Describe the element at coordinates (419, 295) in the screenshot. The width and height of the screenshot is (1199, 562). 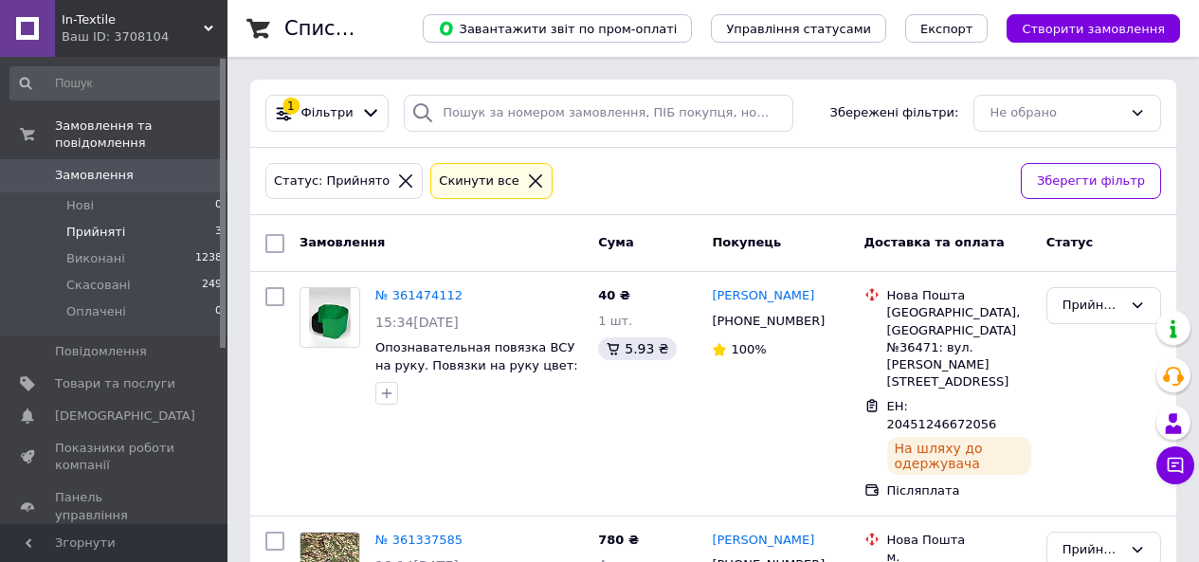
I see `a: № 361474112` at that location.